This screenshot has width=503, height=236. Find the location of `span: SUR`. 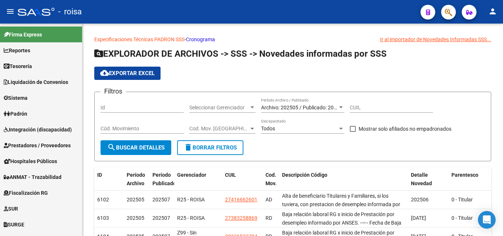

span: SUR is located at coordinates (11, 209).